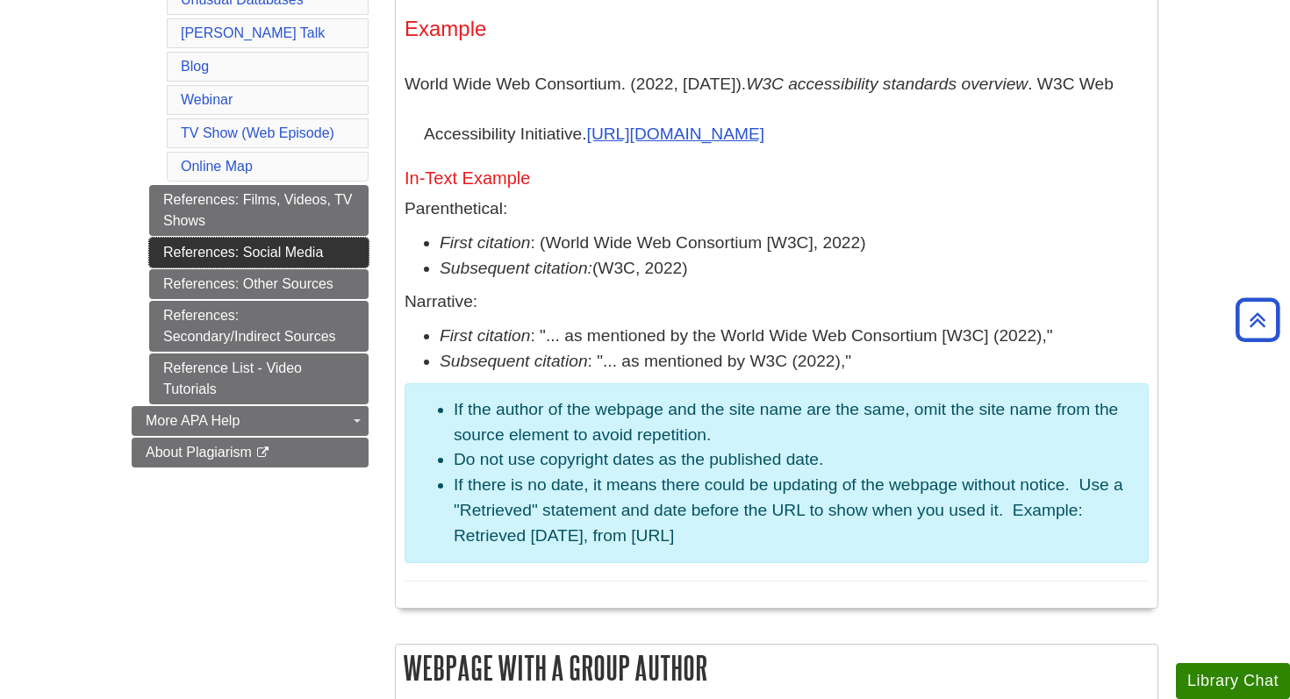 The height and width of the screenshot is (699, 1290). I want to click on a: About Plagiarism, so click(250, 453).